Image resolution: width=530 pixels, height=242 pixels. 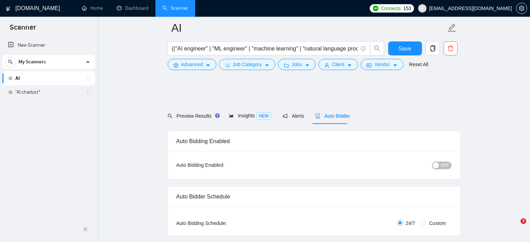 I want to click on span: edit, so click(x=452, y=28).